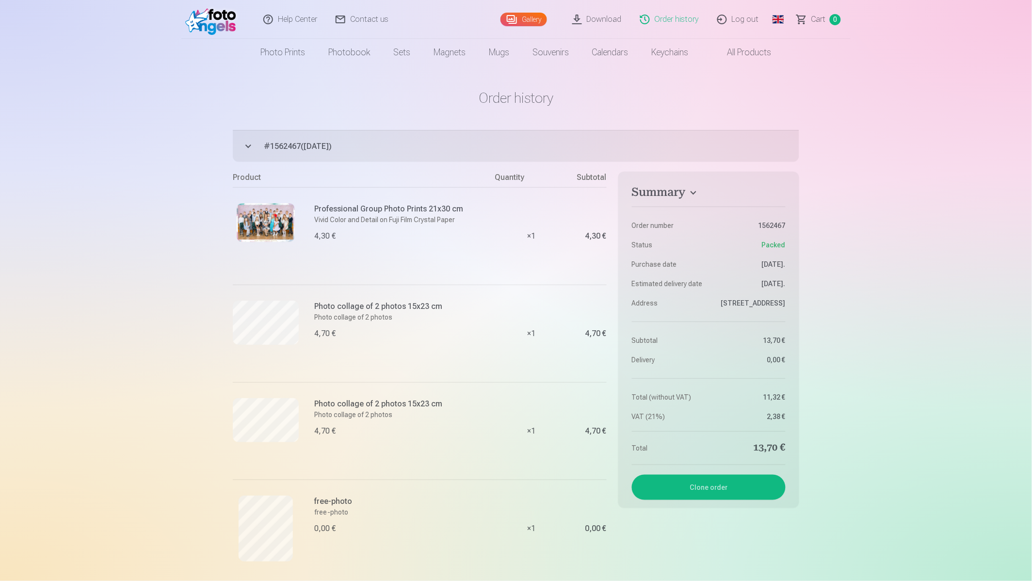 This screenshot has width=1032, height=581. Describe the element at coordinates (709, 194) in the screenshot. I see `button: Summary` at that location.